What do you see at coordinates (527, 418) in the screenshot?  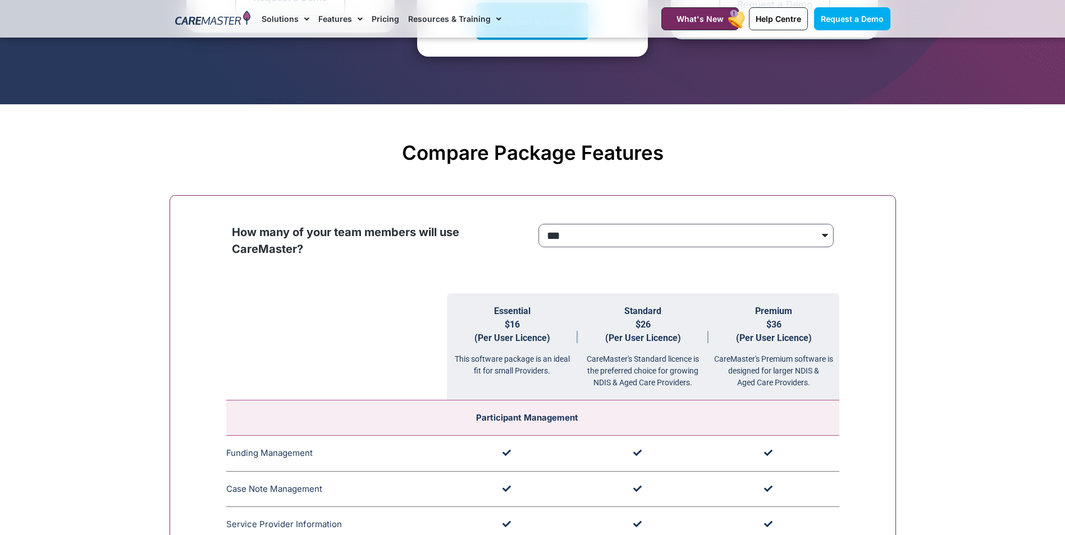 I see `span: Participant Management` at bounding box center [527, 418].